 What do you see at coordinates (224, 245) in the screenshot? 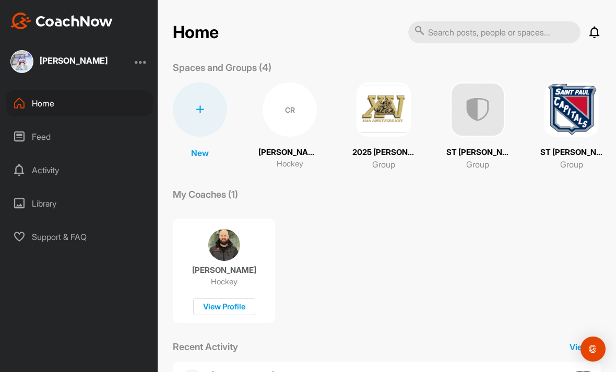
I see `img: coach avatar` at bounding box center [224, 245].